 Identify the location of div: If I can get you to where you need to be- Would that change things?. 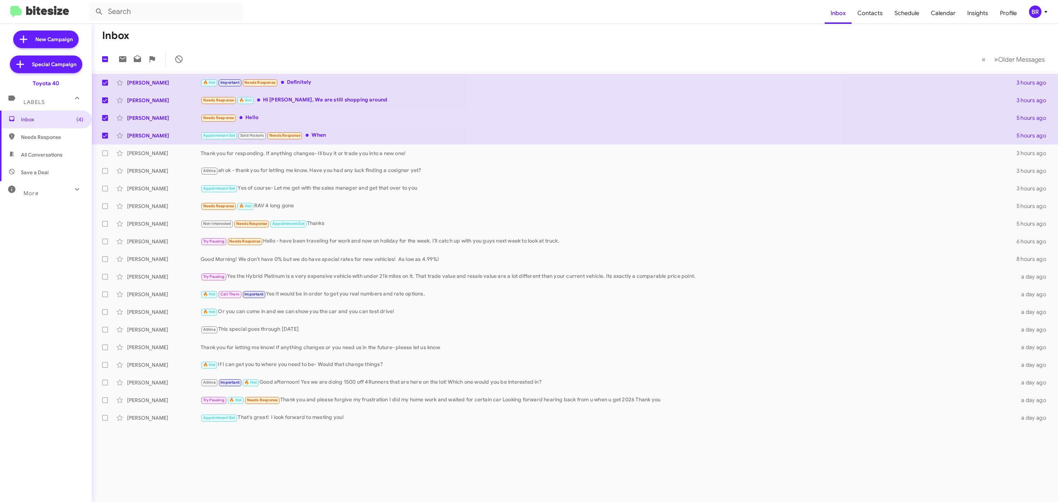
(607, 364).